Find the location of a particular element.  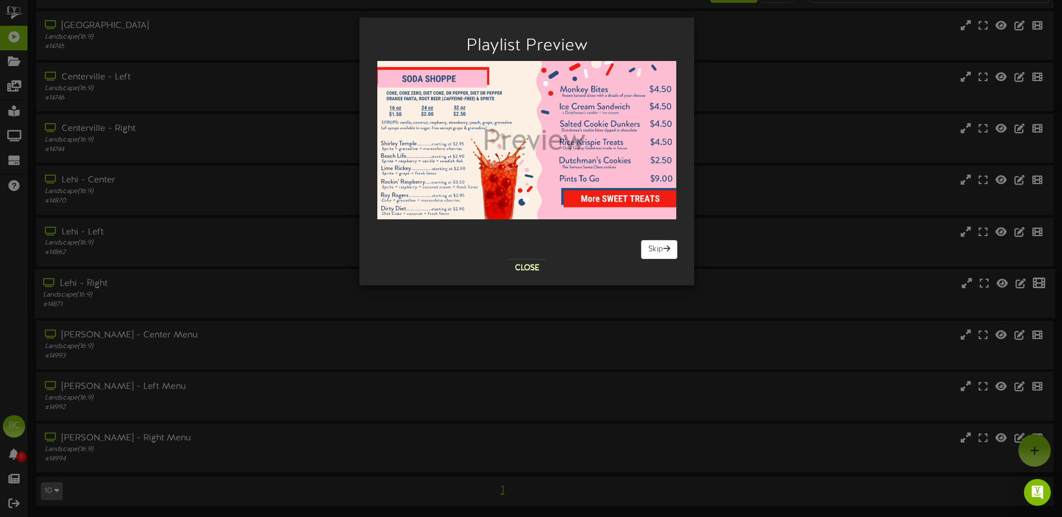

div: Open Intercom Messenger is located at coordinates (1038, 493).